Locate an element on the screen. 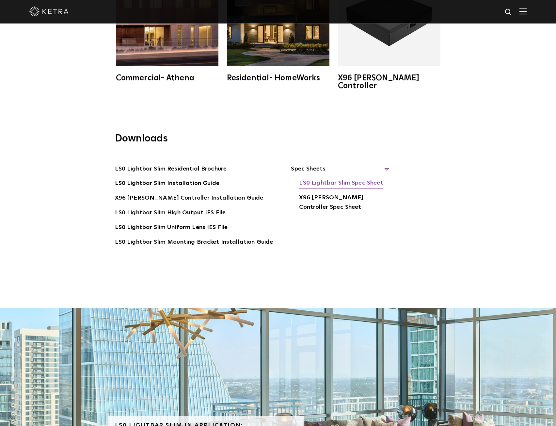  a: LS0 Lightbar Slim Uniform Lens IES File is located at coordinates (172, 228).